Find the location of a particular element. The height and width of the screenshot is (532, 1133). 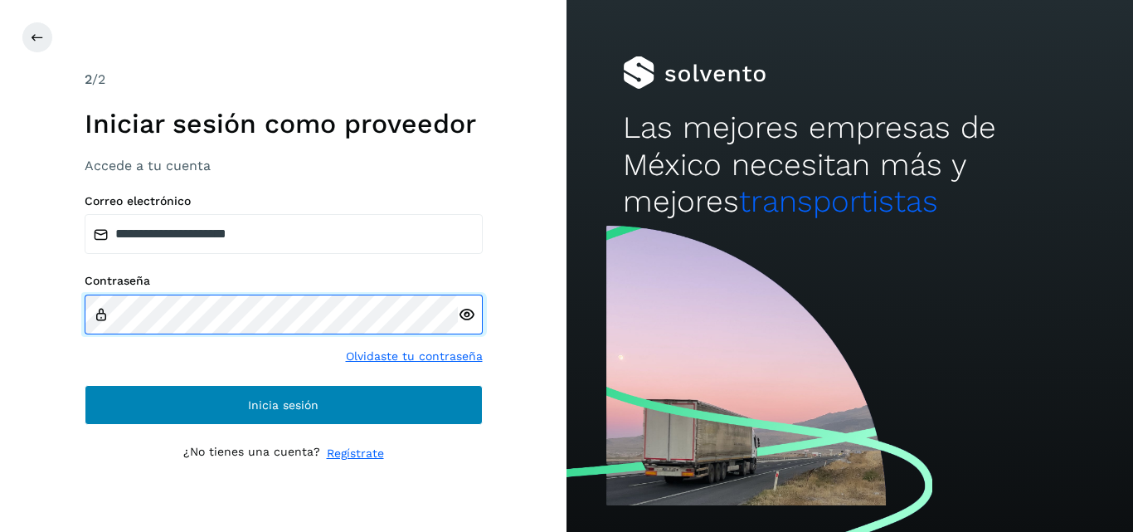

h3: Accede a tu cuenta is located at coordinates (284, 165).